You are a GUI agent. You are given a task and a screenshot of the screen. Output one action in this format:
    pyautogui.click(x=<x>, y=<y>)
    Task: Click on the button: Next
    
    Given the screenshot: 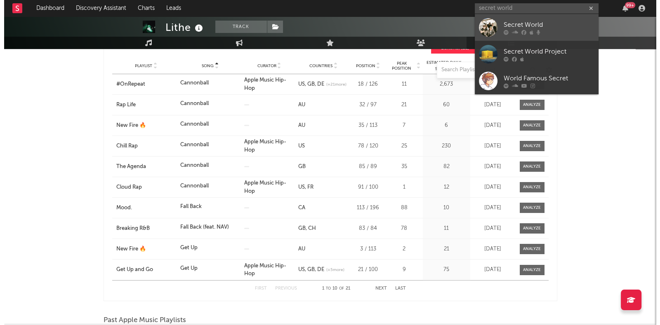 What is the action you would take?
    pyautogui.click(x=377, y=289)
    